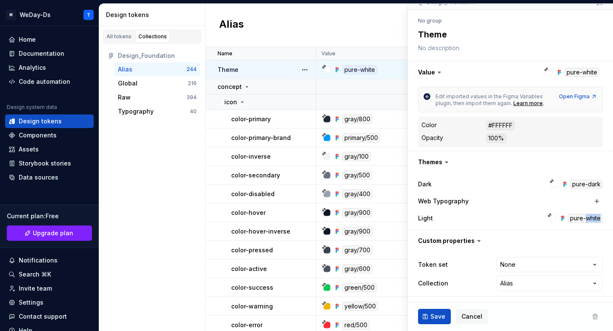 The width and height of the screenshot is (613, 331). Describe the element at coordinates (192, 69) in the screenshot. I see `div: 244` at that location.